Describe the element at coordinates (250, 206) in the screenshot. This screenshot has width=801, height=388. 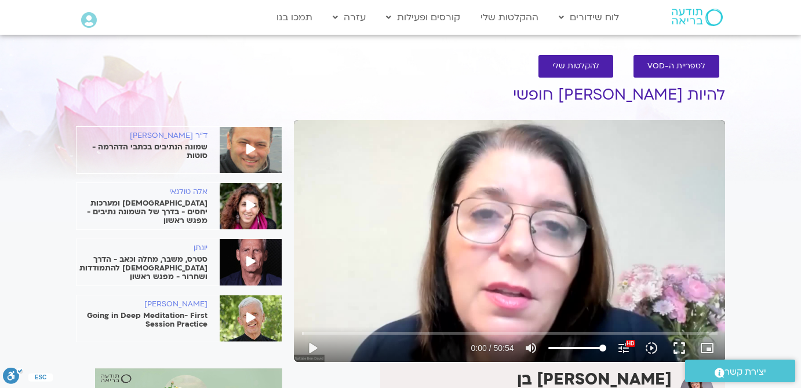
I see `img: %D7%90%D7%9C%D7%94-%D7%98%D7%95%D7%9C%D7%A0%D7%90%D7%99.jpg` at that location.